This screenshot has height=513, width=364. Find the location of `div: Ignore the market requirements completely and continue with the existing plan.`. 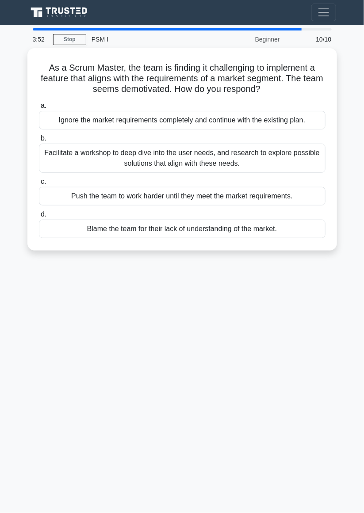

div: Ignore the market requirements completely and continue with the existing plan. is located at coordinates (182, 120).